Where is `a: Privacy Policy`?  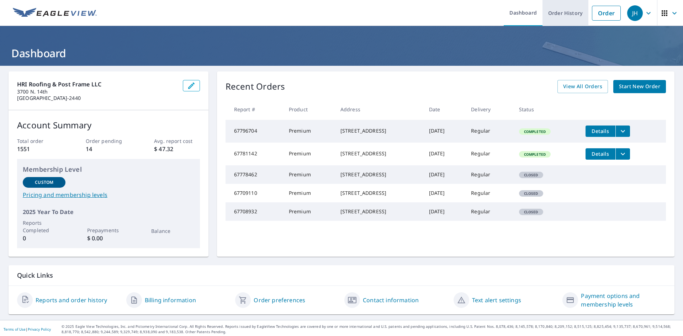 a: Privacy Policy is located at coordinates (39, 329).